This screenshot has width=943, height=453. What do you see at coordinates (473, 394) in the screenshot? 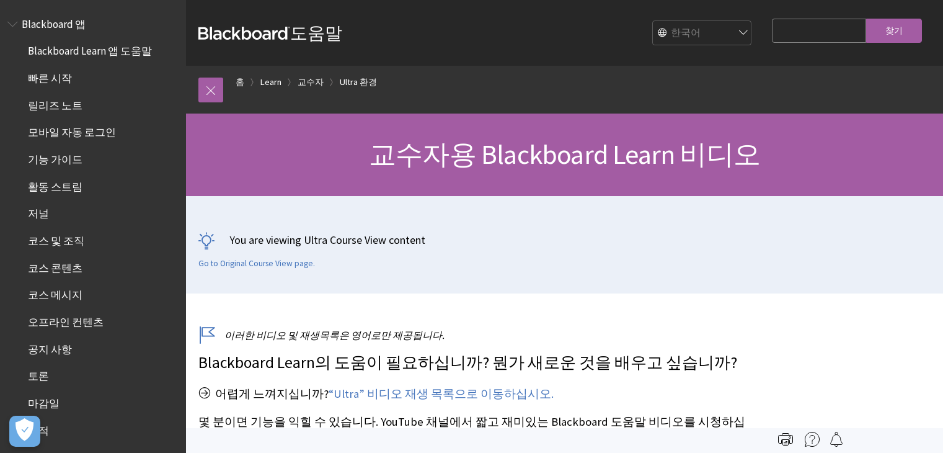
I see `p: 어렵게 느껴지십니까?` at bounding box center [473, 394].